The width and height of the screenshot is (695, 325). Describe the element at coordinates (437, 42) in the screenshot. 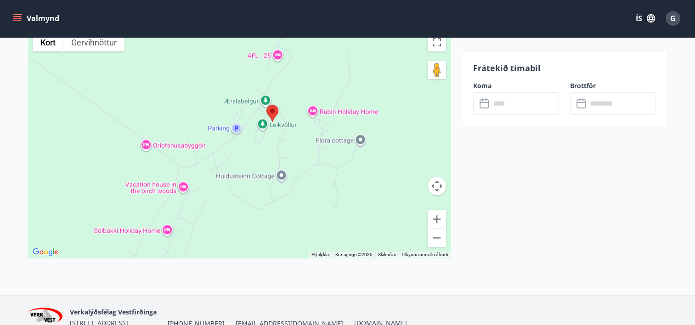

I see `button: Breyta yfirsýn á öllum skjánum` at that location.